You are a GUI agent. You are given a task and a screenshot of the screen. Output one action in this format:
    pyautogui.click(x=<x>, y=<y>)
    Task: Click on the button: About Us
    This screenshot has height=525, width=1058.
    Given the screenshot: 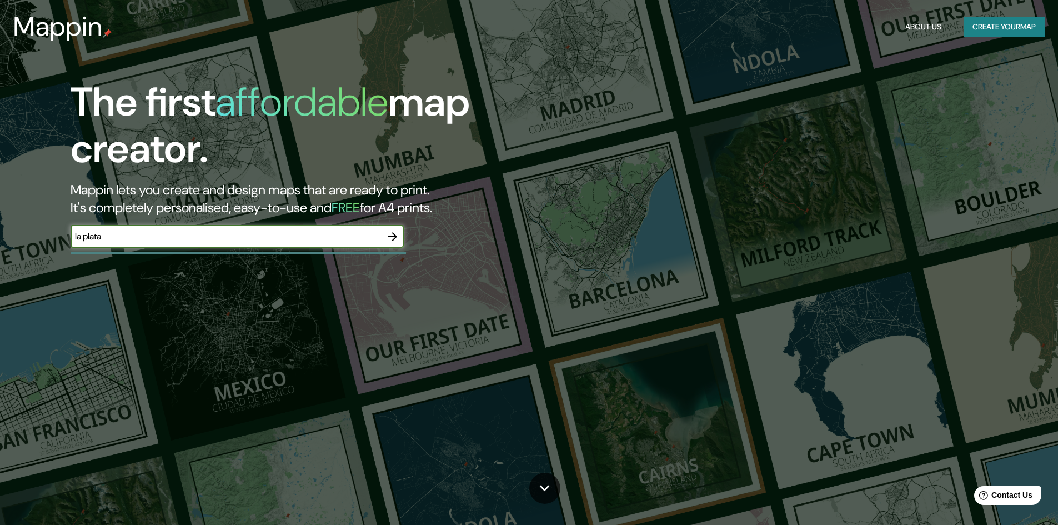 What is the action you would take?
    pyautogui.click(x=923, y=27)
    